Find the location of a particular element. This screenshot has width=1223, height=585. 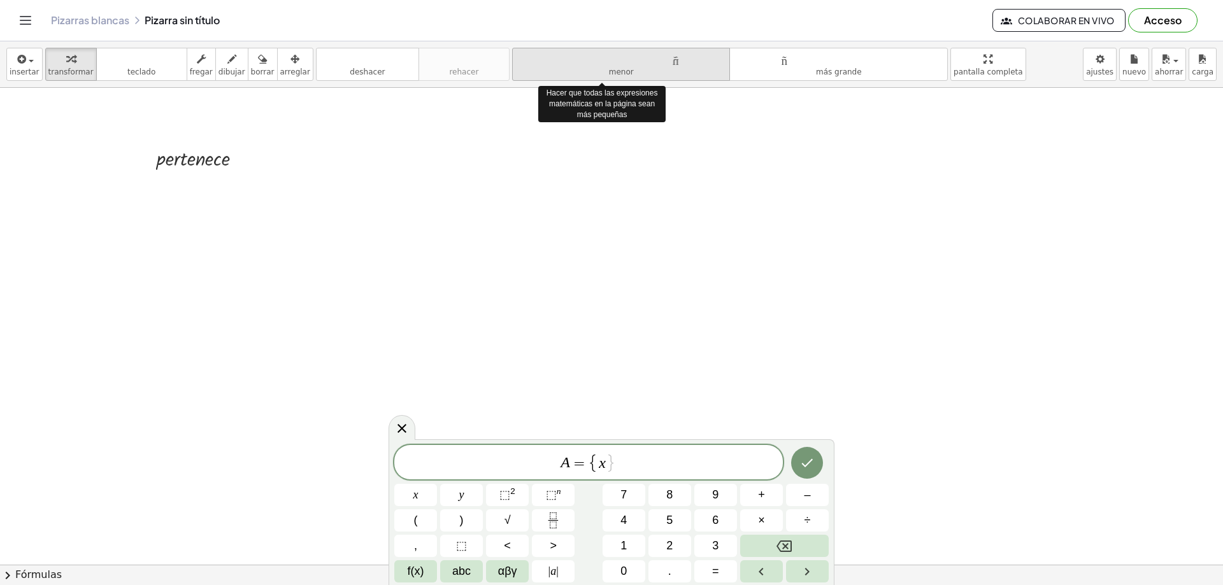

sup: 2 is located at coordinates (513, 491).